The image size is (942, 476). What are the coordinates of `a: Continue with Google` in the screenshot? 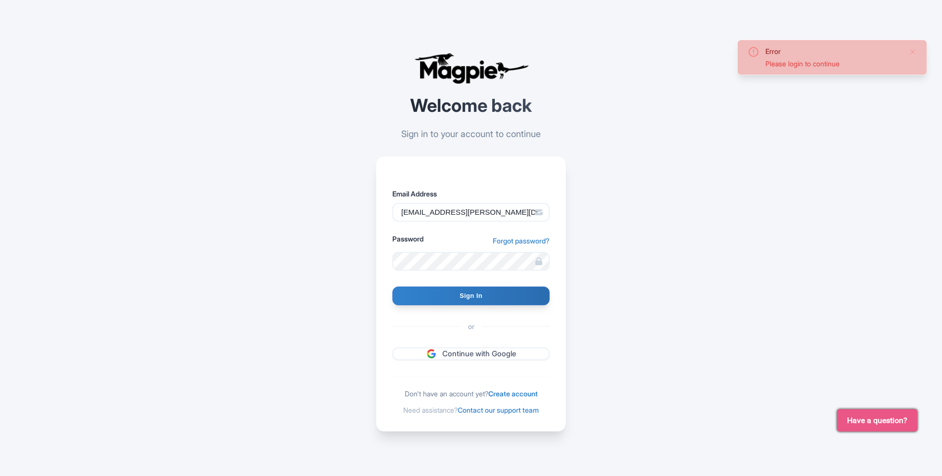 It's located at (471, 354).